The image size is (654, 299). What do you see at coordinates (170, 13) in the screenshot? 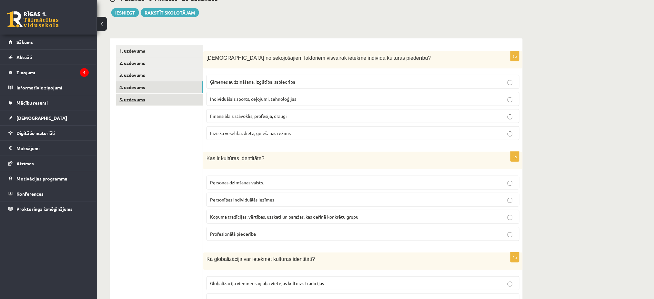
I see `a: Rakstīt skolotājam` at bounding box center [170, 13].